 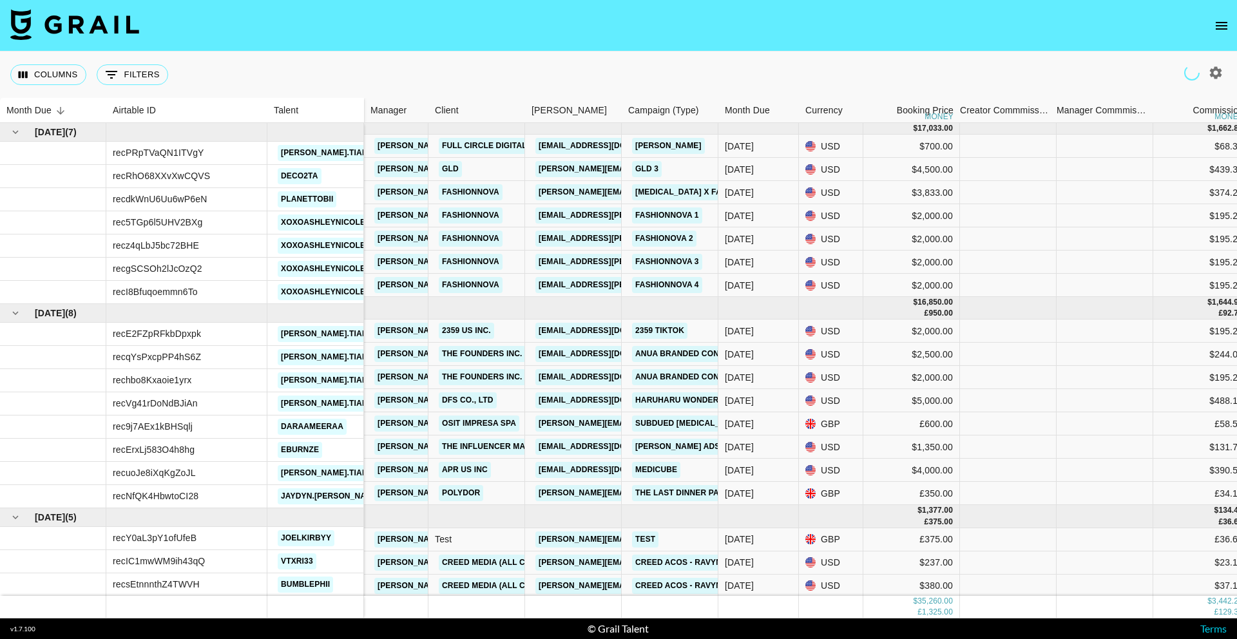 What do you see at coordinates (739, 539) in the screenshot?
I see `div: Jun '25` at bounding box center [739, 539].